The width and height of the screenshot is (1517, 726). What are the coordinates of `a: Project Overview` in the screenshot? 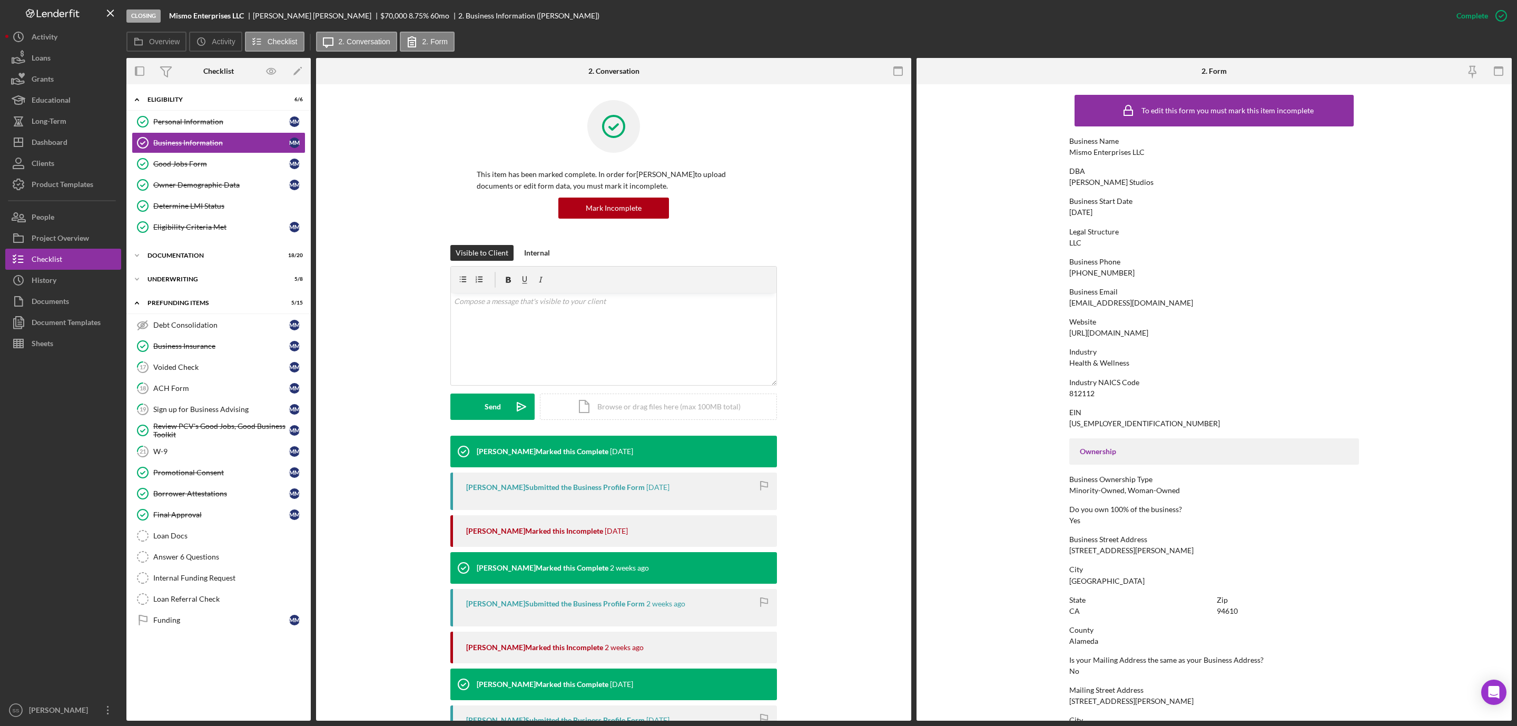 It's located at (63, 238).